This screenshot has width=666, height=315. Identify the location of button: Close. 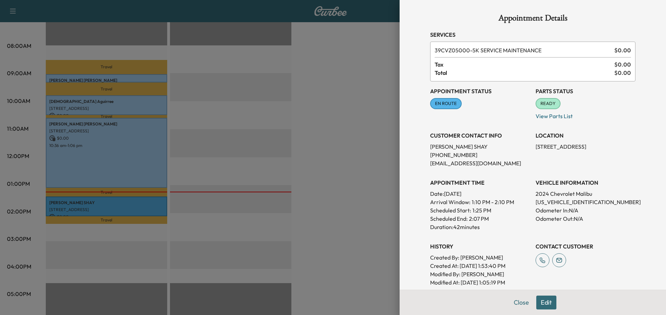
(521, 303).